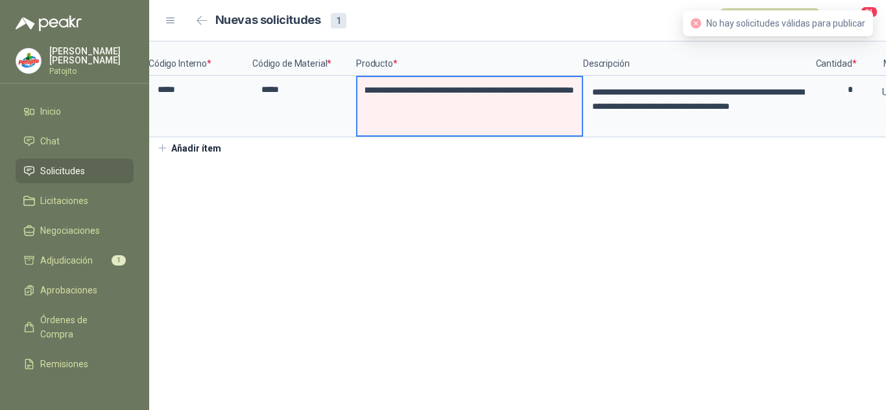  What do you see at coordinates (49, 23) in the screenshot?
I see `img: Logo peakr` at bounding box center [49, 23].